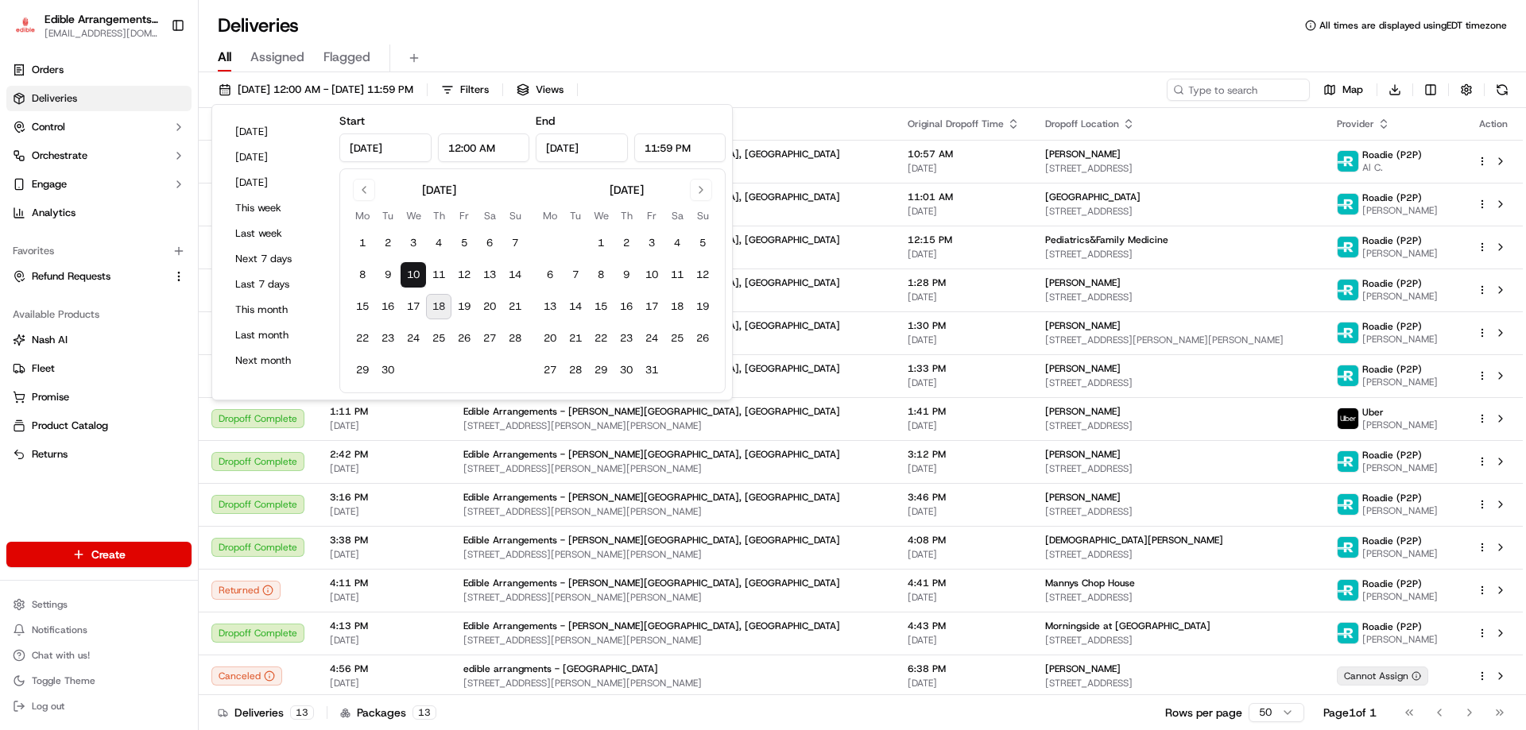 This screenshot has width=1526, height=730. What do you see at coordinates (1502, 90) in the screenshot?
I see `button: Refresh` at bounding box center [1502, 90].